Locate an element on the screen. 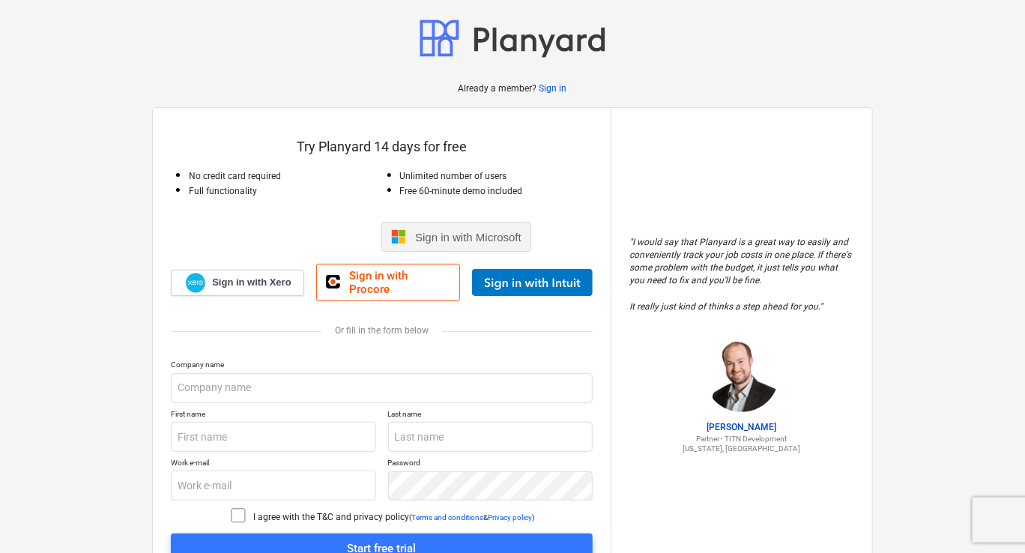 The image size is (1025, 553). input: First name is located at coordinates (273, 437).